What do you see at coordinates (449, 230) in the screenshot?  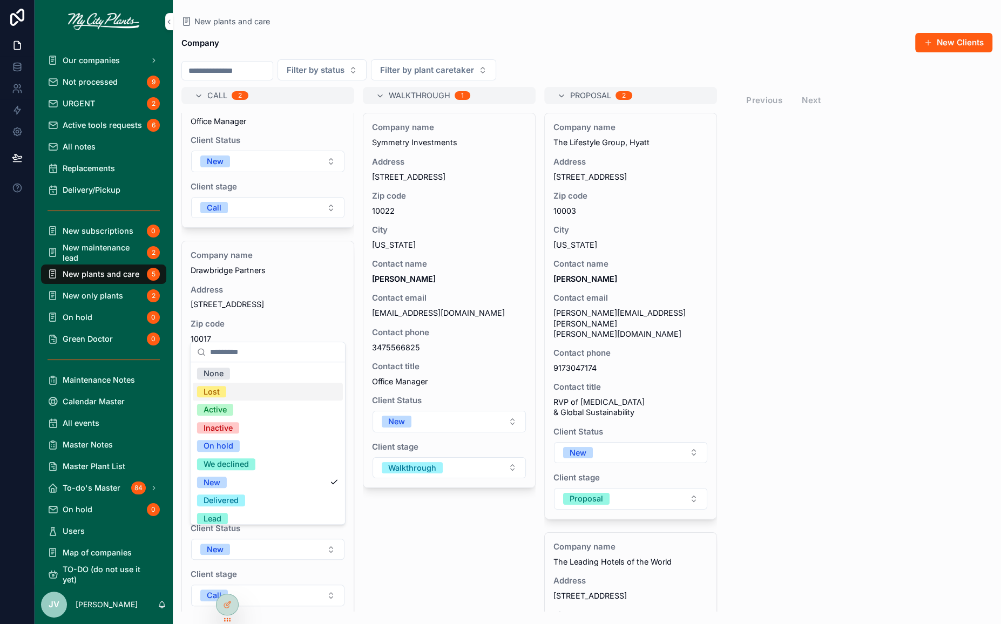 I see `span: City` at bounding box center [449, 230].